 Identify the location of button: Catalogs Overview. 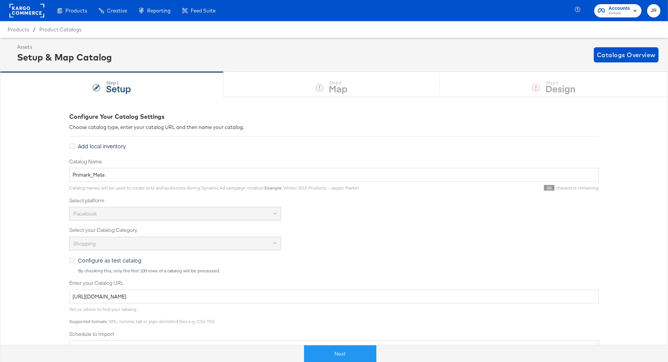
(626, 55).